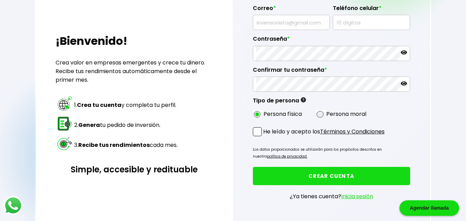 The height and width of the screenshot is (221, 466). I want to click on label: Teléfono celular, so click(371, 10).